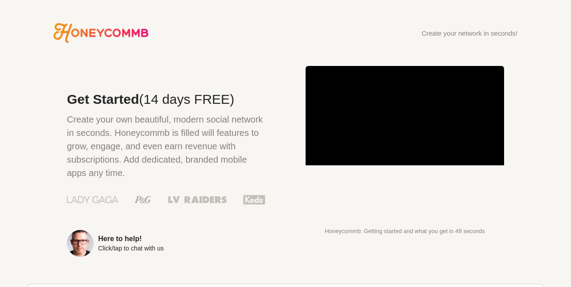  I want to click on div: Create your network in seconds!, so click(469, 33).